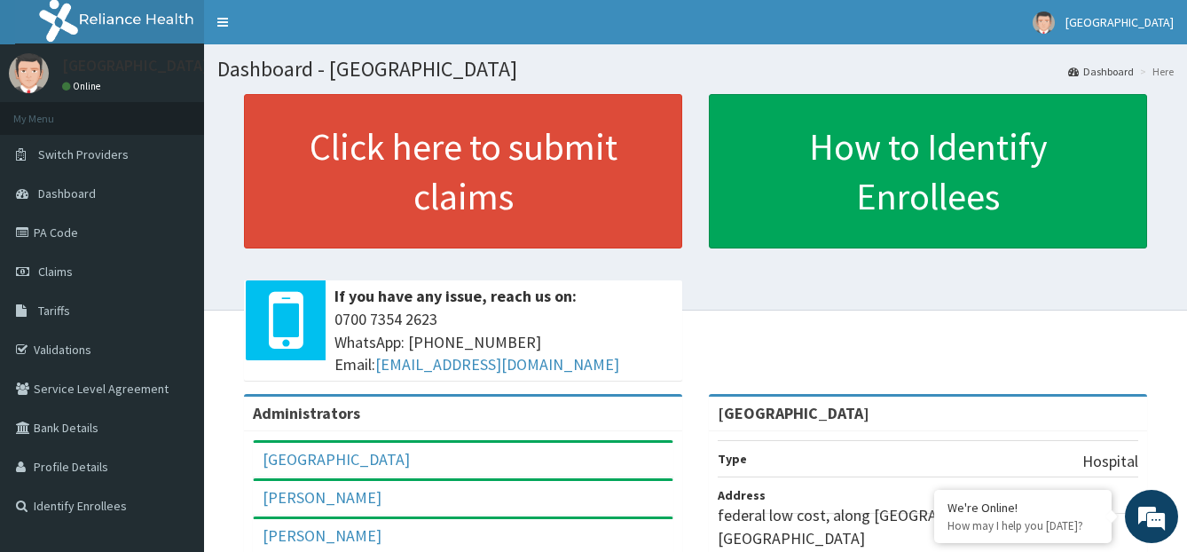  Describe the element at coordinates (463, 171) in the screenshot. I see `a: Click here to submit claims` at that location.